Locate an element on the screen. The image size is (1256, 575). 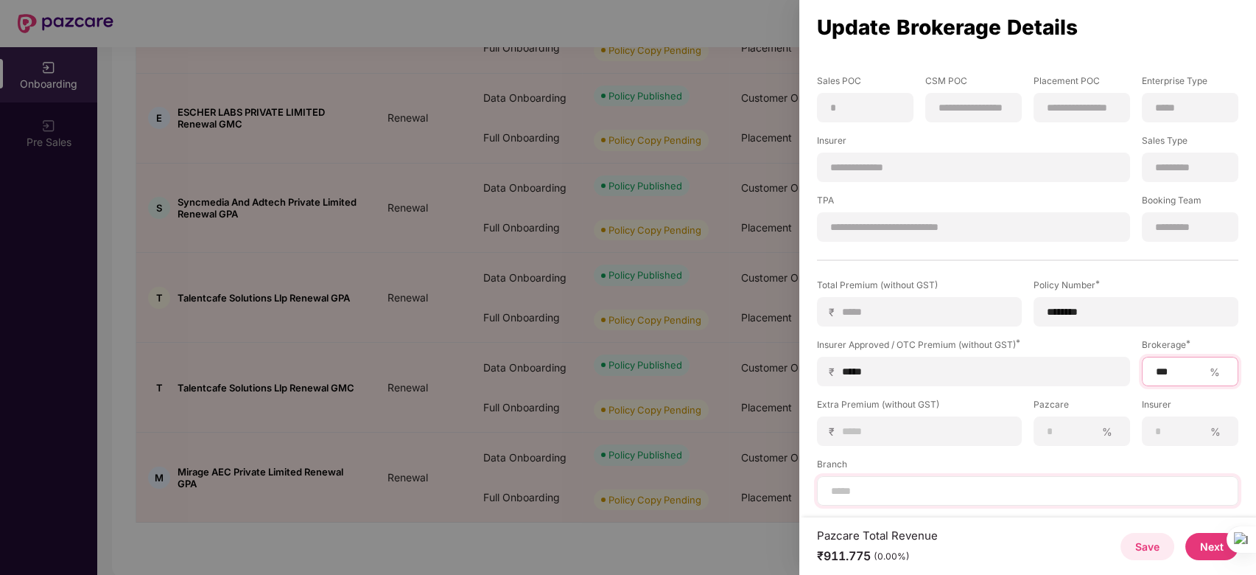
div: Update Brokerage Details is located at coordinates (1028, 27).